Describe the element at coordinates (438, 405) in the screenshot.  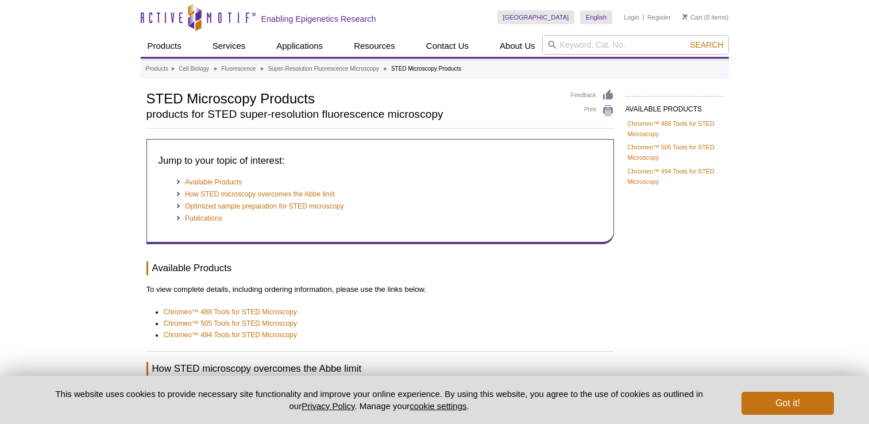
I see `button: cookie settings` at that location.